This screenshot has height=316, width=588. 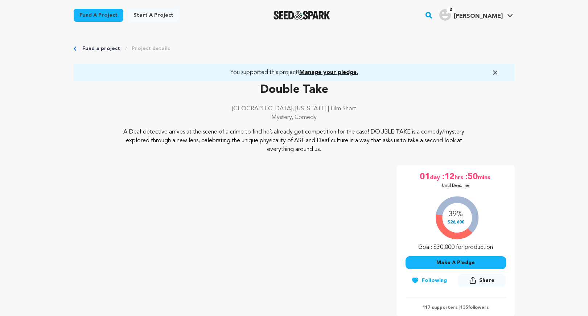 I want to click on span: day, so click(x=436, y=177).